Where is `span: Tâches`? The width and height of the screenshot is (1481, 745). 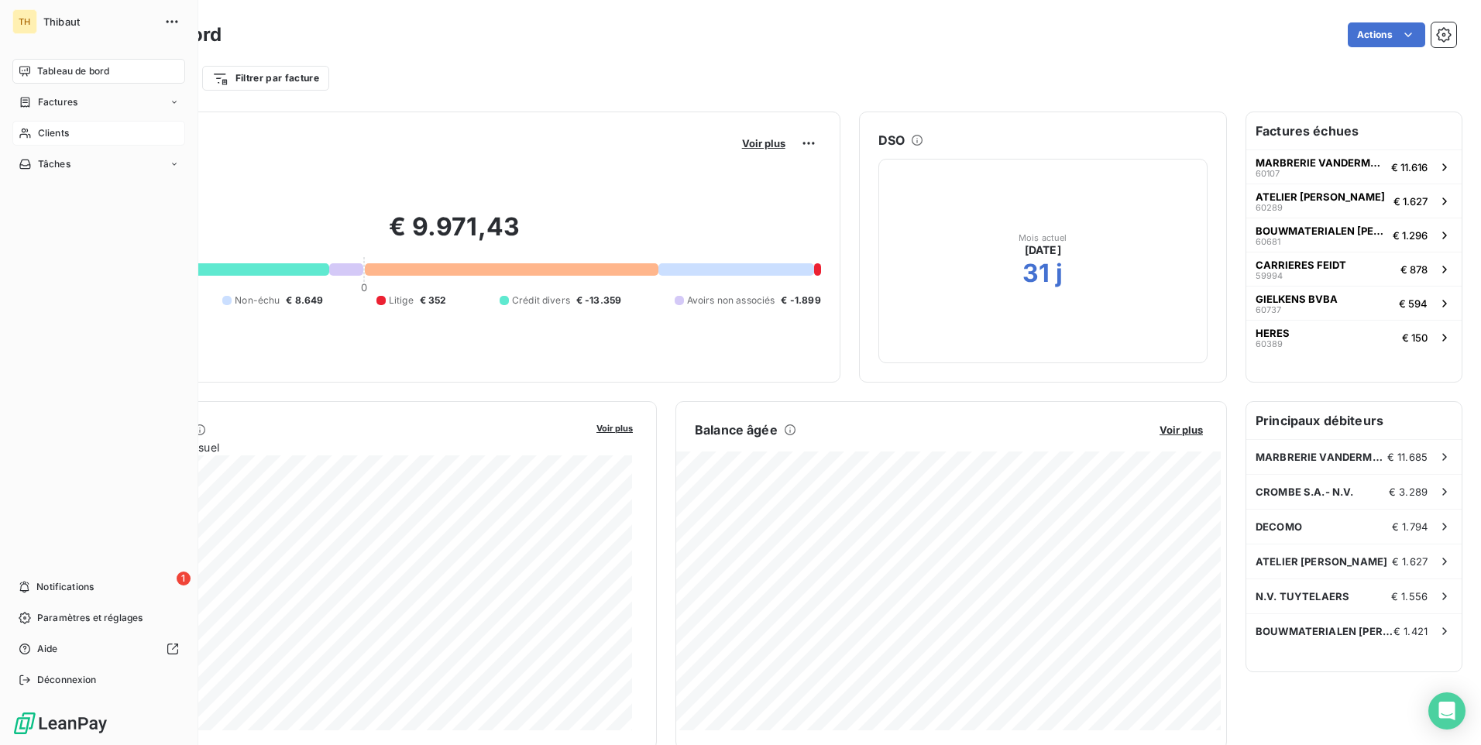
span: Tâches is located at coordinates (54, 164).